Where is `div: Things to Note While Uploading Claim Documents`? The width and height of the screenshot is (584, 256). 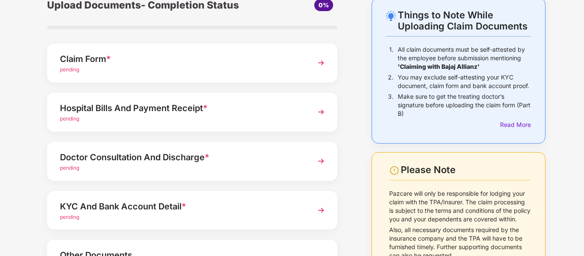 div: Things to Note While Uploading Claim Documents is located at coordinates (464, 21).